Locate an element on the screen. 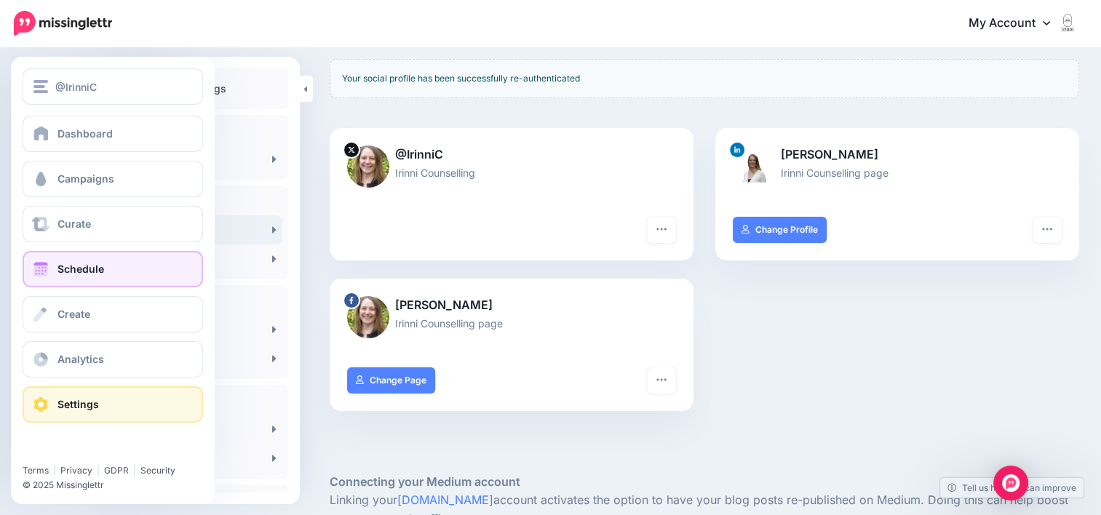 Image resolution: width=1101 pixels, height=515 pixels. span: Schedule is located at coordinates (81, 269).